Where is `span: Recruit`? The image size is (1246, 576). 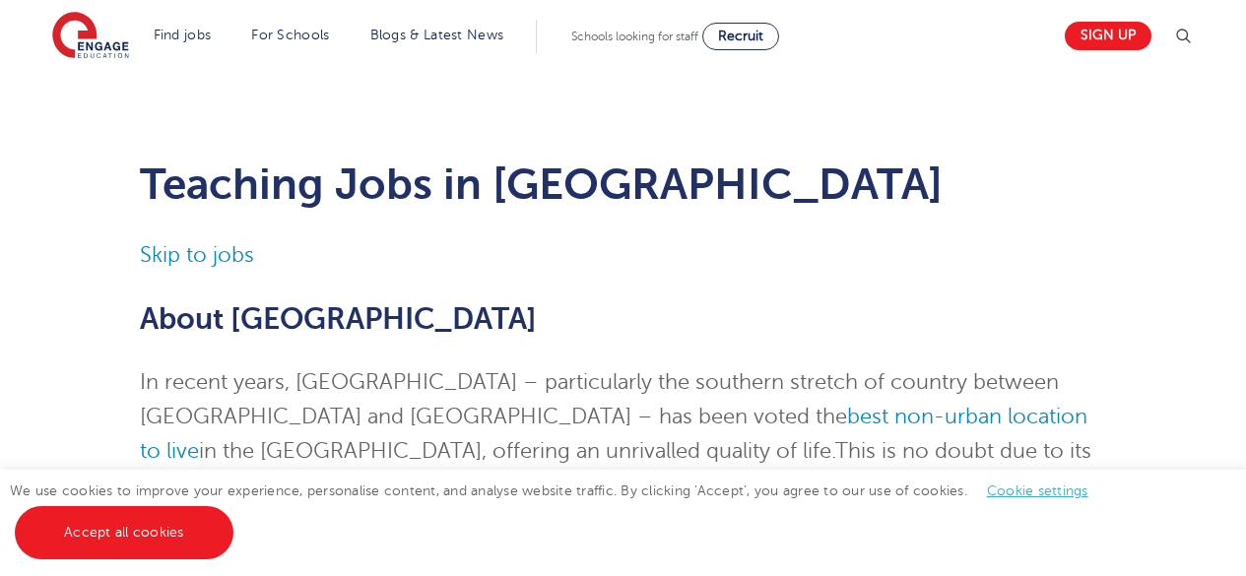
span: Recruit is located at coordinates (741, 35).